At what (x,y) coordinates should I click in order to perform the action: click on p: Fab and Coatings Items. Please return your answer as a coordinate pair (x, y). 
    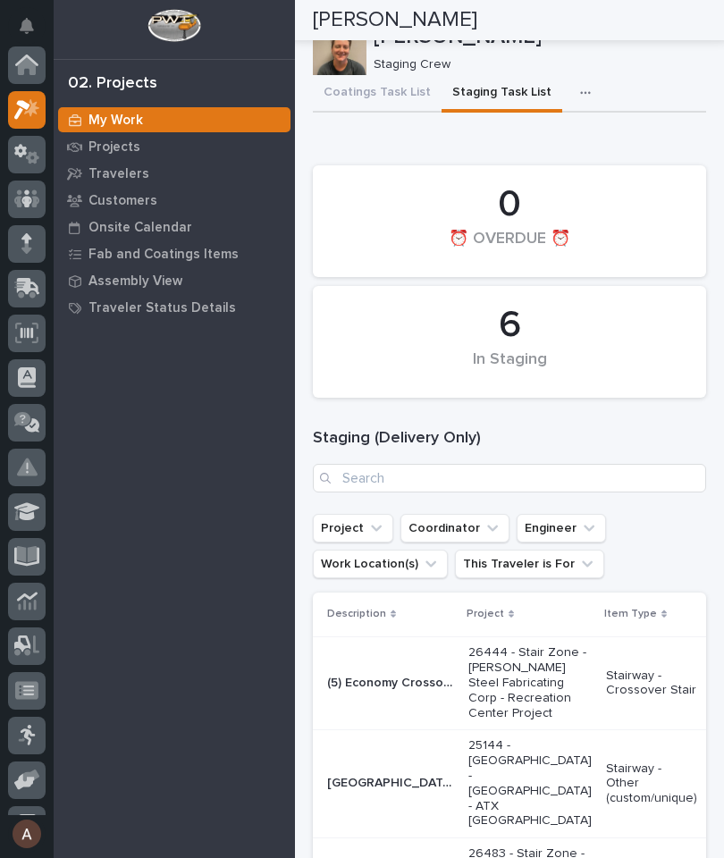
    Looking at the image, I should click on (164, 255).